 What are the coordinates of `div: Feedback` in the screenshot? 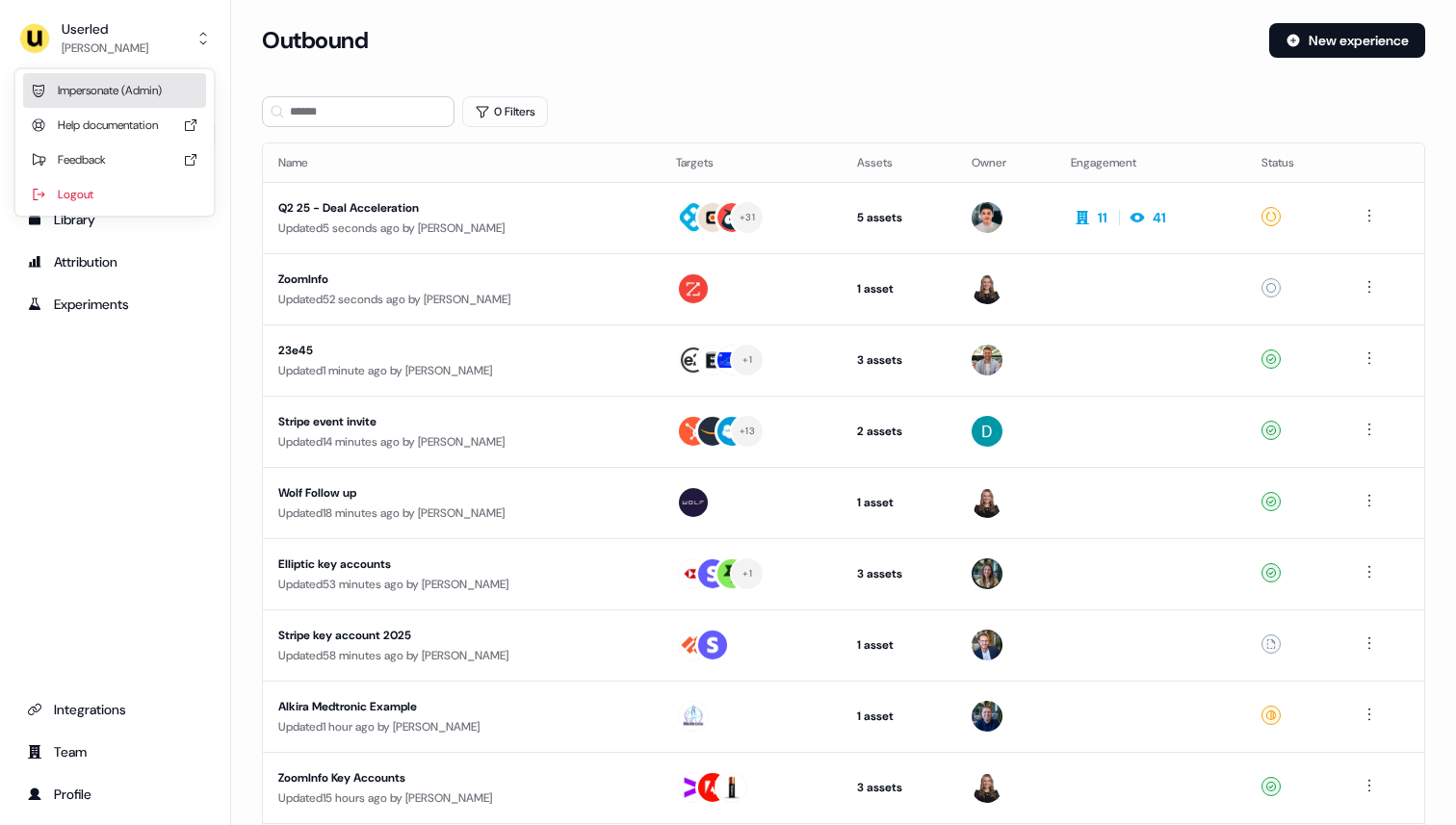 It's located at (115, 160).